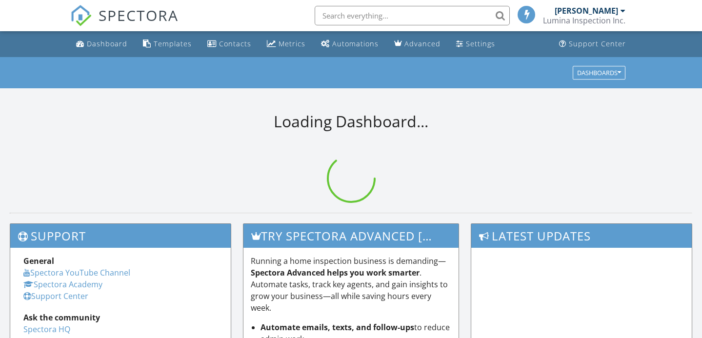  I want to click on a: Settings, so click(476, 44).